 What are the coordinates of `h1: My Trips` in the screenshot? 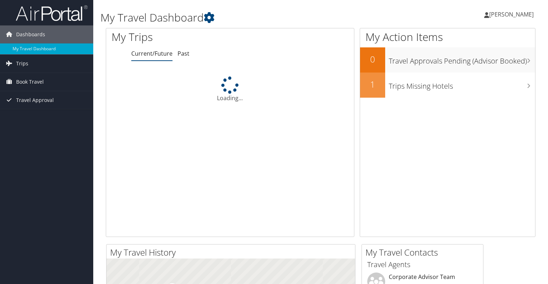 It's located at (178, 37).